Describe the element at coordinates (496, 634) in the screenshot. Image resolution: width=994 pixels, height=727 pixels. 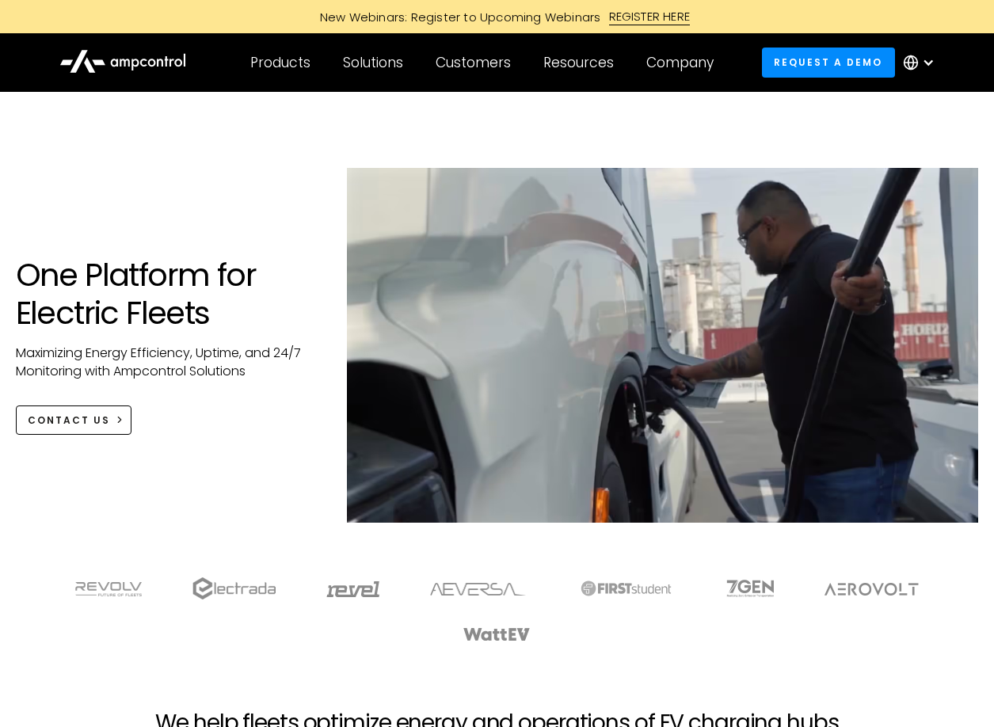
I see `img: WattEV logo` at that location.